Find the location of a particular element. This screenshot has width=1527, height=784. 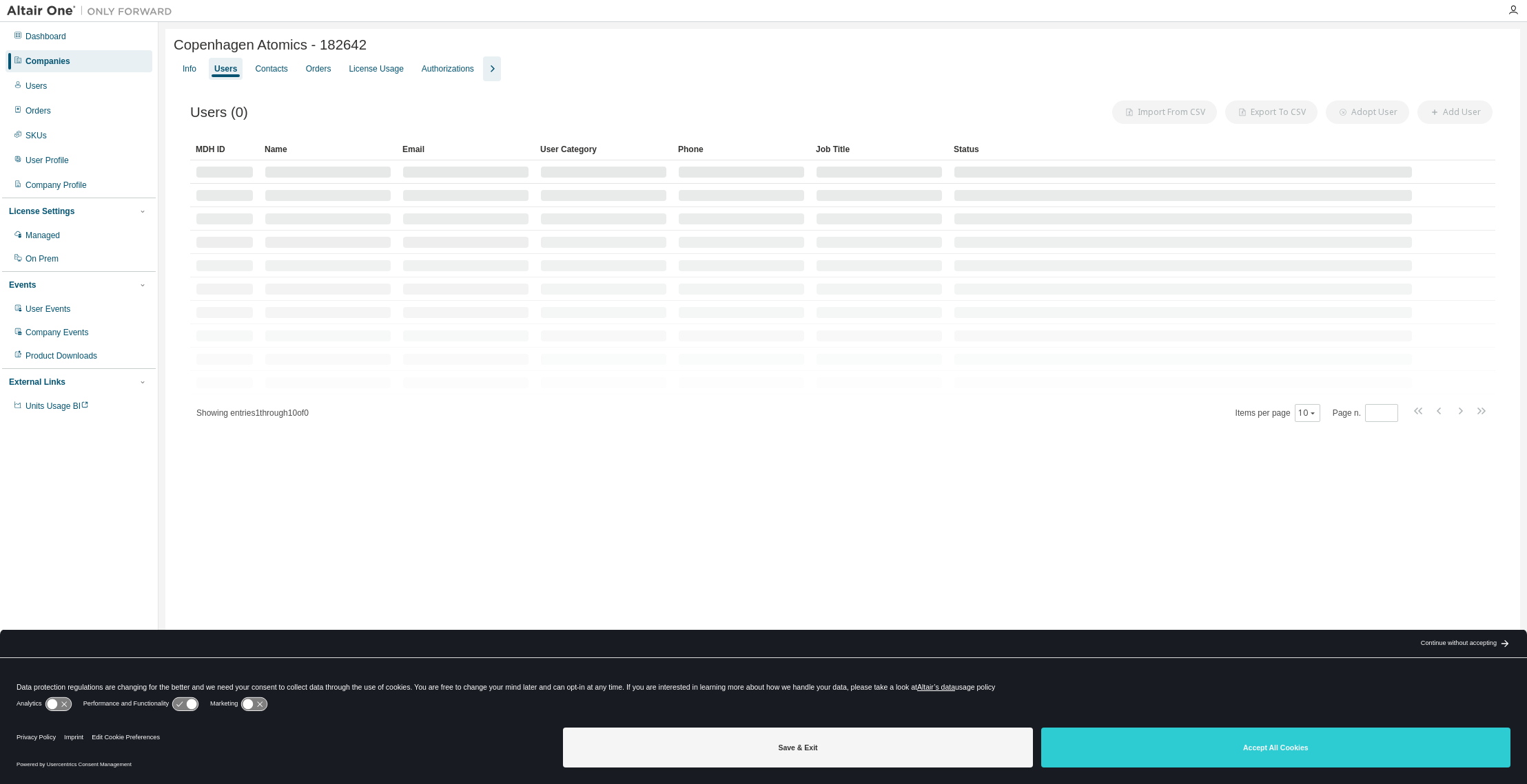

button: Export To CSV is located at coordinates (1271, 112).